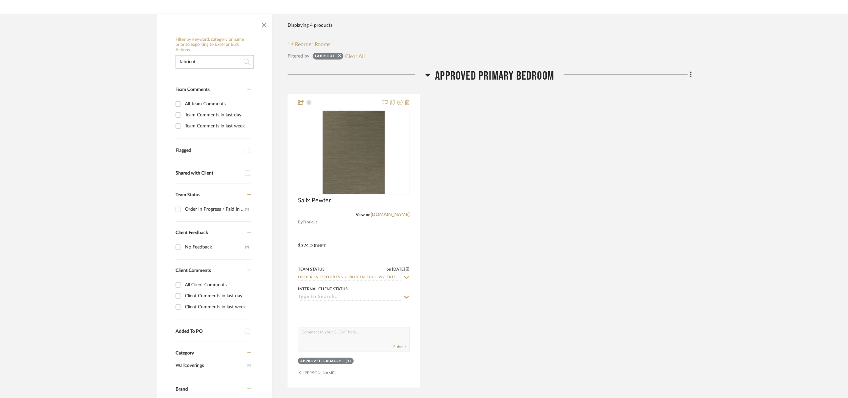 This screenshot has height=398, width=848. Describe the element at coordinates (217, 285) in the screenshot. I see `div: All Client Comments` at that location.